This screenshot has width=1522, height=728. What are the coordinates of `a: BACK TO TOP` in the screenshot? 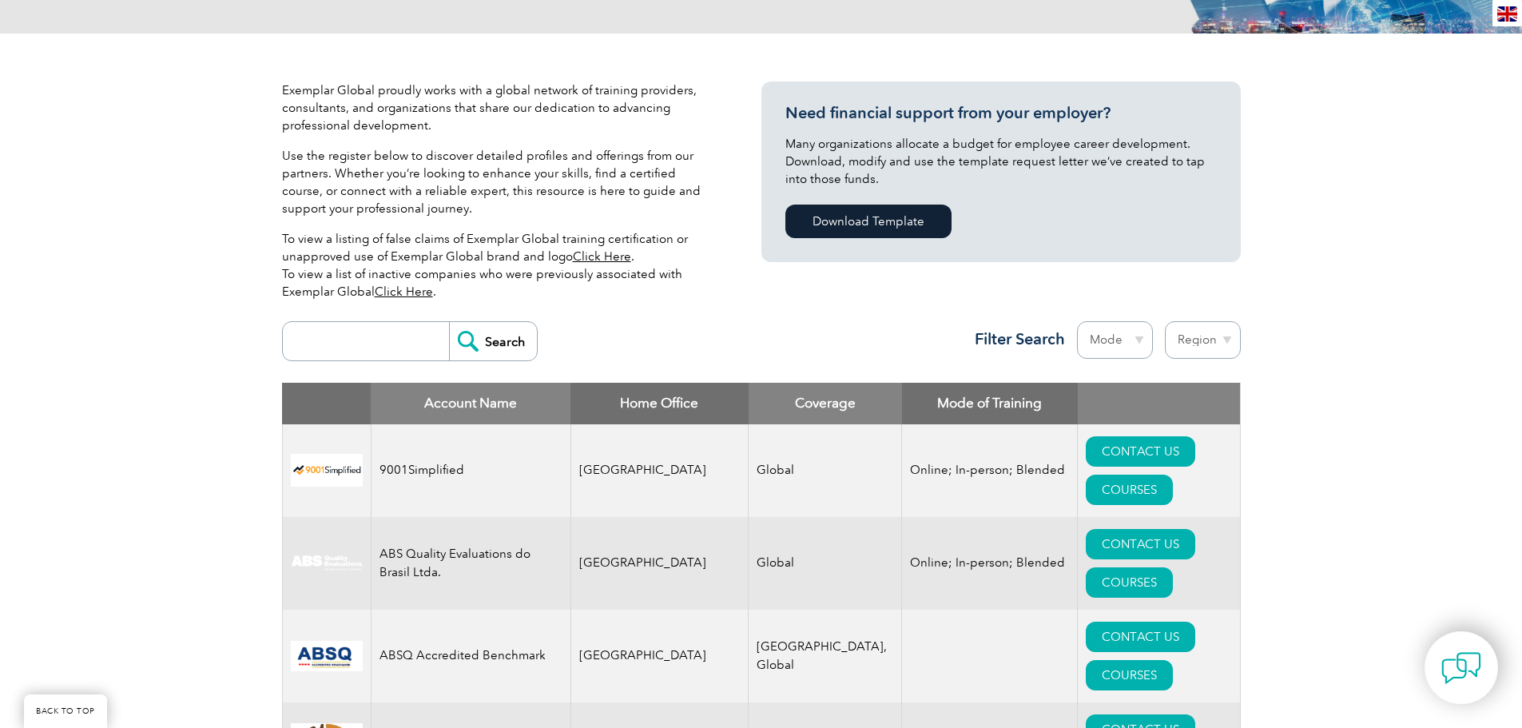 It's located at (65, 711).